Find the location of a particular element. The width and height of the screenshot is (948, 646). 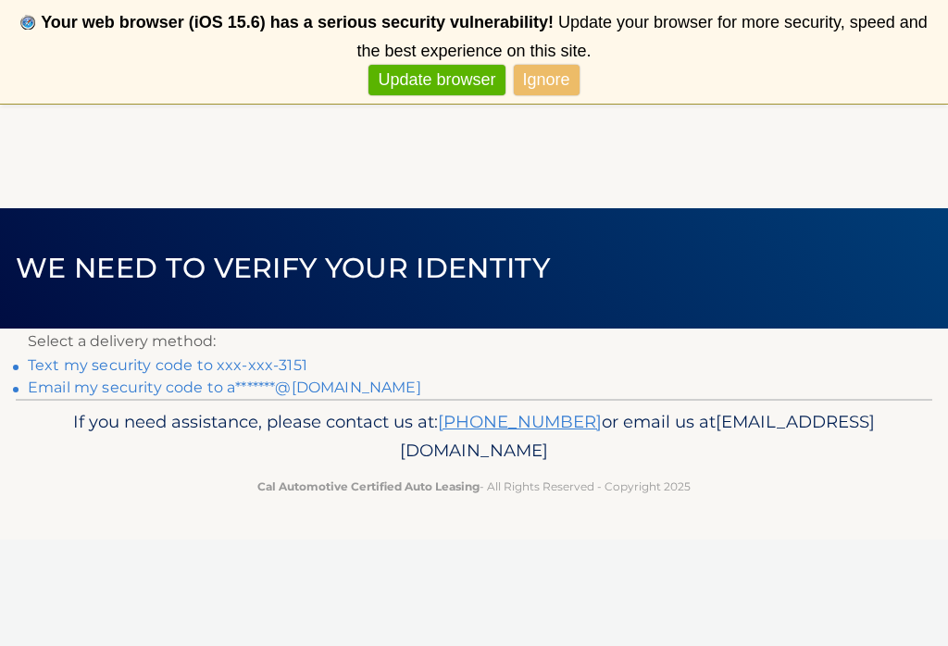

strong: Cal Automotive Certified Auto Leasing is located at coordinates (368, 486).